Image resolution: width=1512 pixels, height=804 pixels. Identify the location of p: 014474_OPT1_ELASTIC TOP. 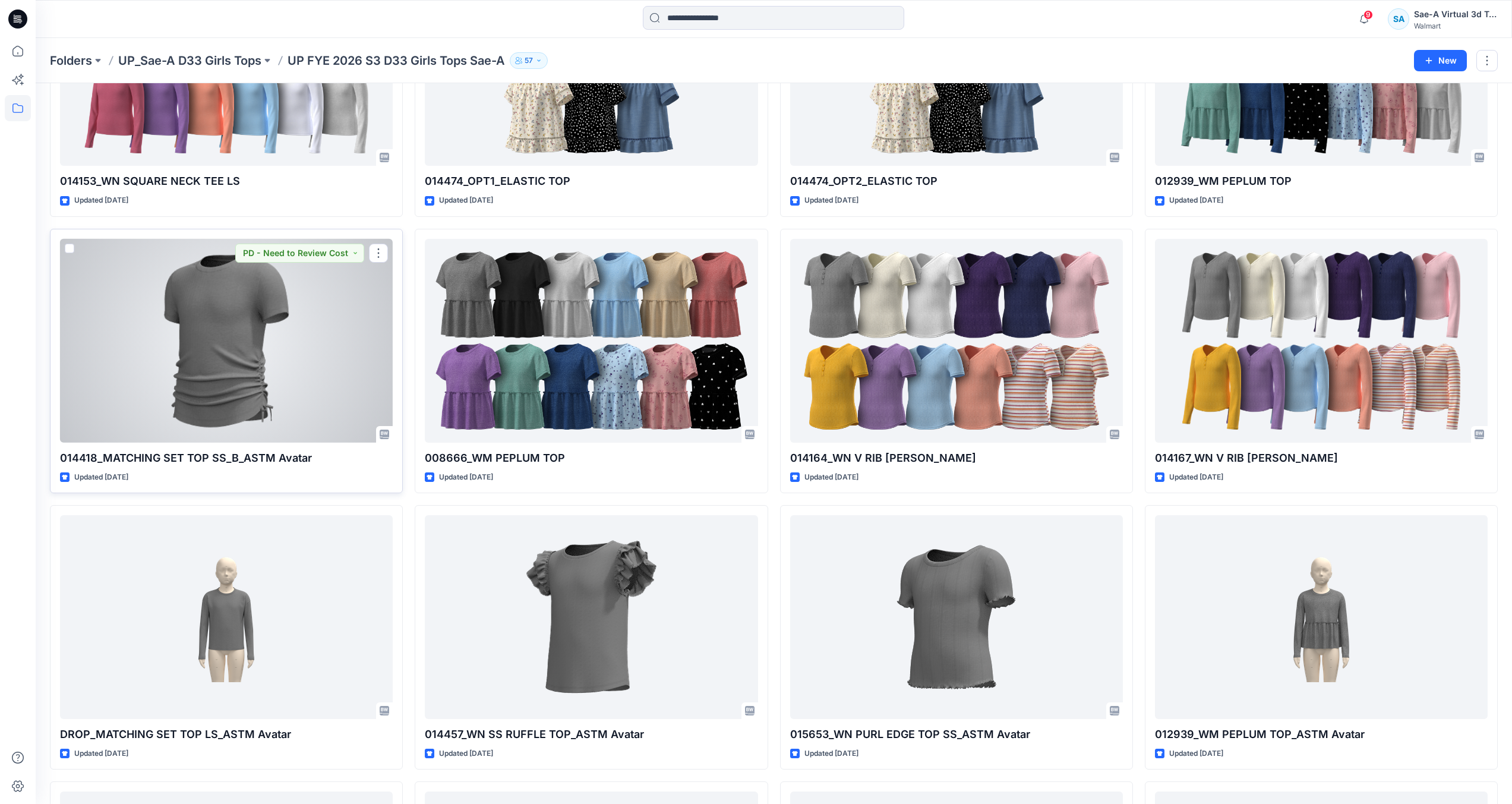
(591, 182).